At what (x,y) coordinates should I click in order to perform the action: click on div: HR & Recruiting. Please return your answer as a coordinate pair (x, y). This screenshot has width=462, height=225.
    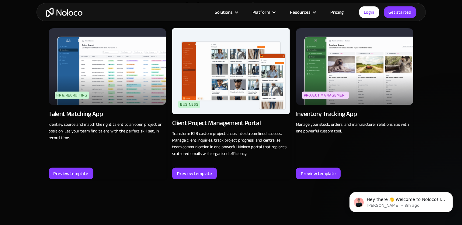
    Looking at the image, I should click on (72, 95).